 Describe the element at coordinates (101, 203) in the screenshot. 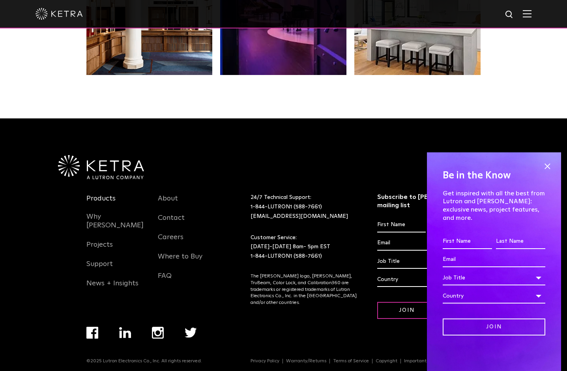

I see `a: Products` at that location.